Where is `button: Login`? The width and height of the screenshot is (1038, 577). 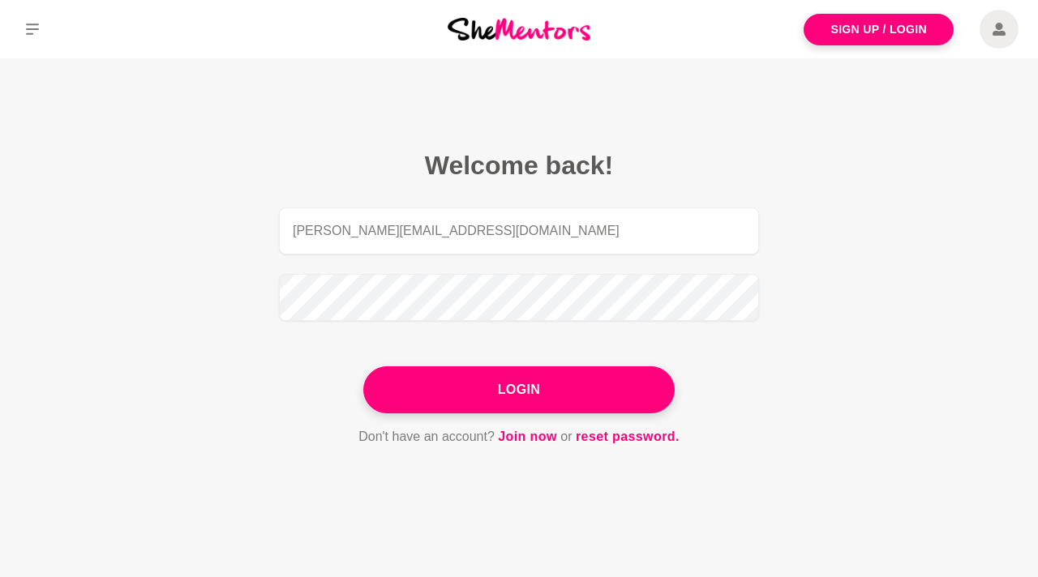
button: Login is located at coordinates (519, 390).